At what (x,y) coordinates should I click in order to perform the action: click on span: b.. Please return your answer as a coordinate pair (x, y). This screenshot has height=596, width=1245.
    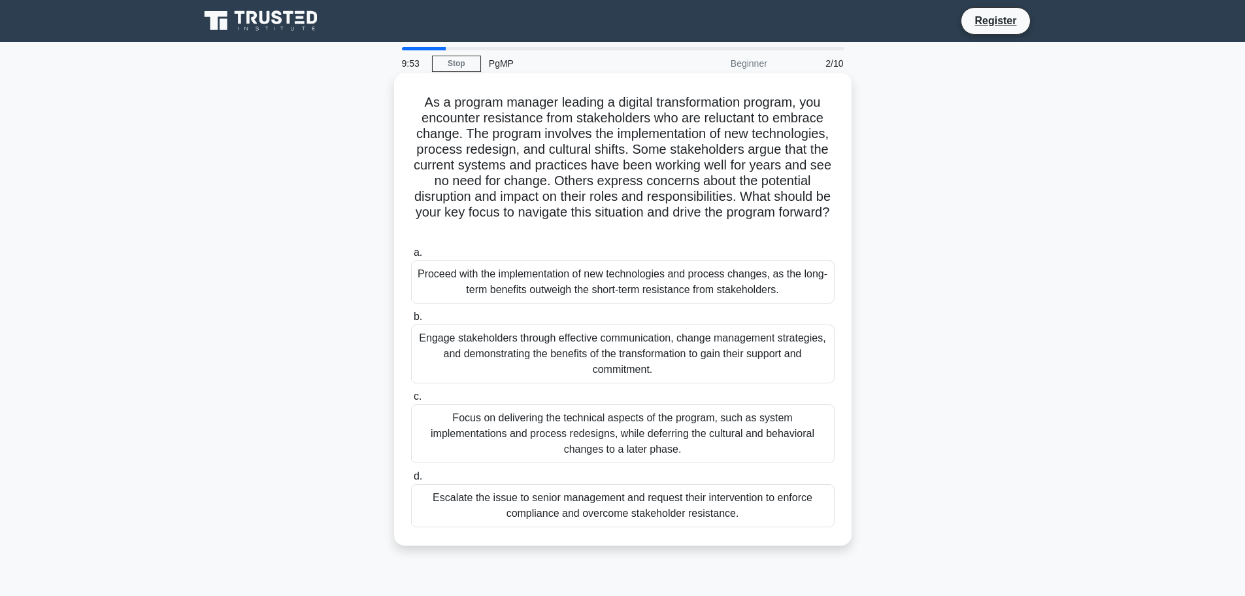
    Looking at the image, I should click on (418, 316).